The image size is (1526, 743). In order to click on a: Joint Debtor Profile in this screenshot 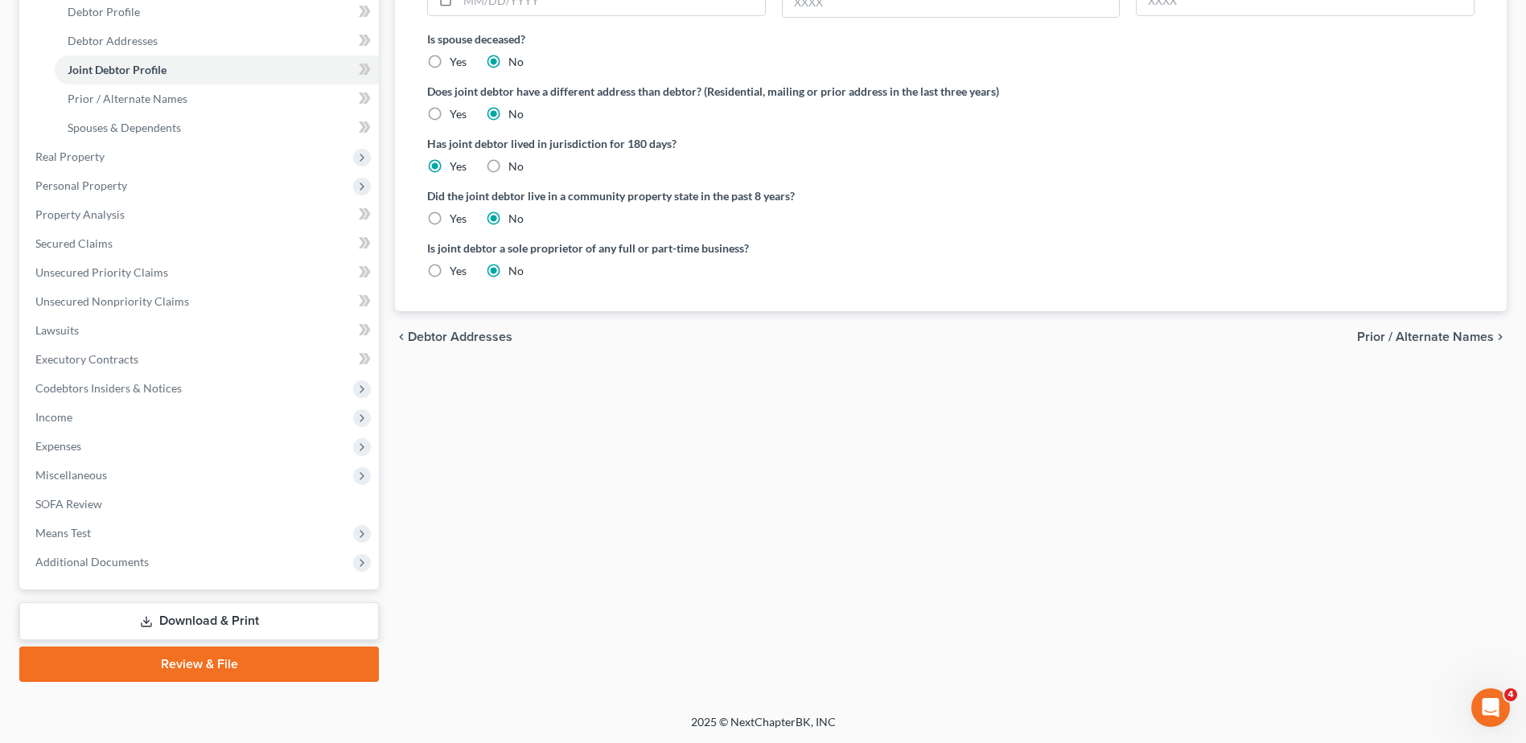, I will do `click(216, 70)`.